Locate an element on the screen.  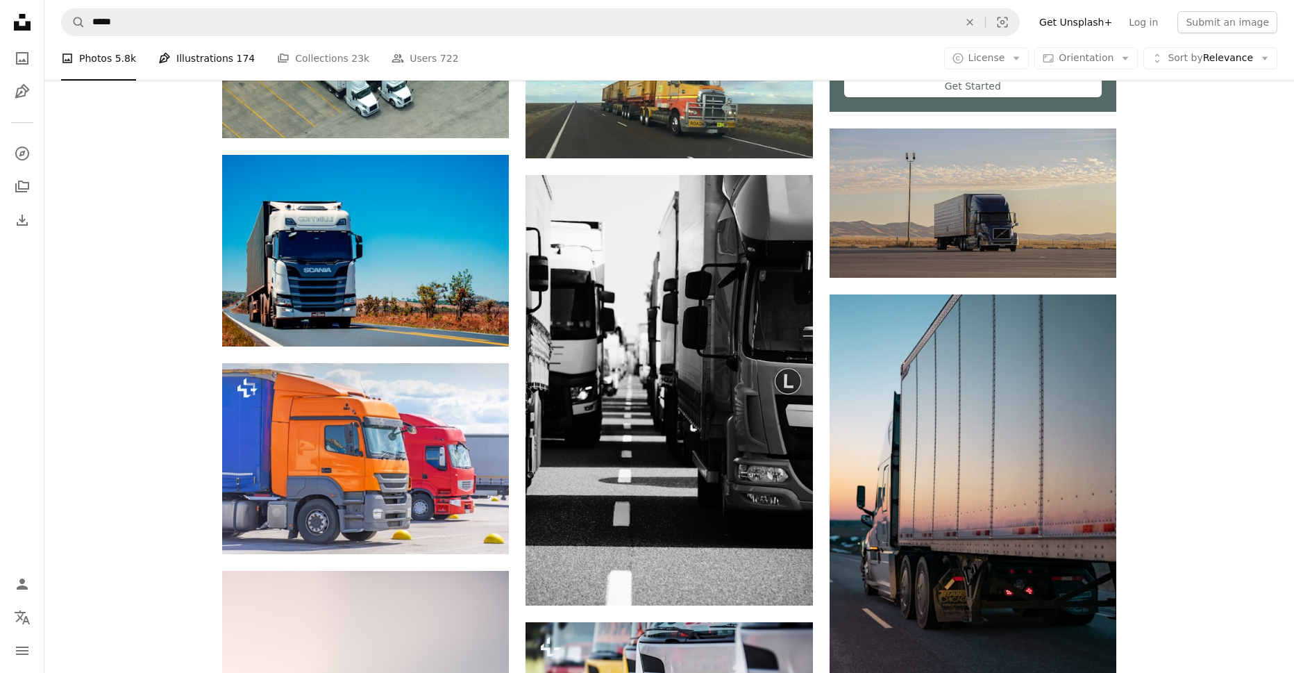
a: Semi truck trailer on parking, road freight cargo truck transportation is located at coordinates (365, 458).